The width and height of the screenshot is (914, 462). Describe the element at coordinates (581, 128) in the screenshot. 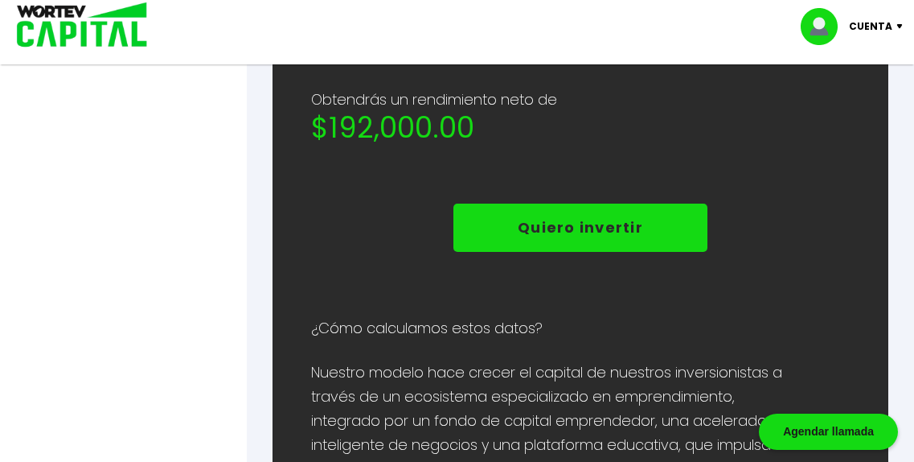

I see `h2: $192,000.00` at that location.